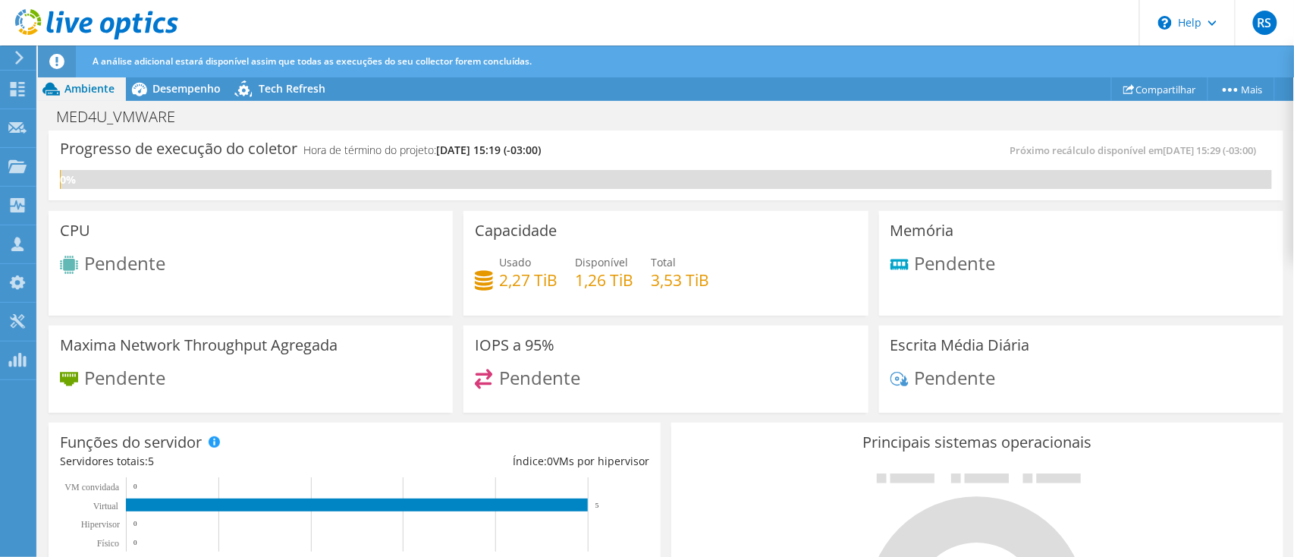 This screenshot has height=557, width=1294. Describe the element at coordinates (89, 88) in the screenshot. I see `span: Ambiente` at that location.